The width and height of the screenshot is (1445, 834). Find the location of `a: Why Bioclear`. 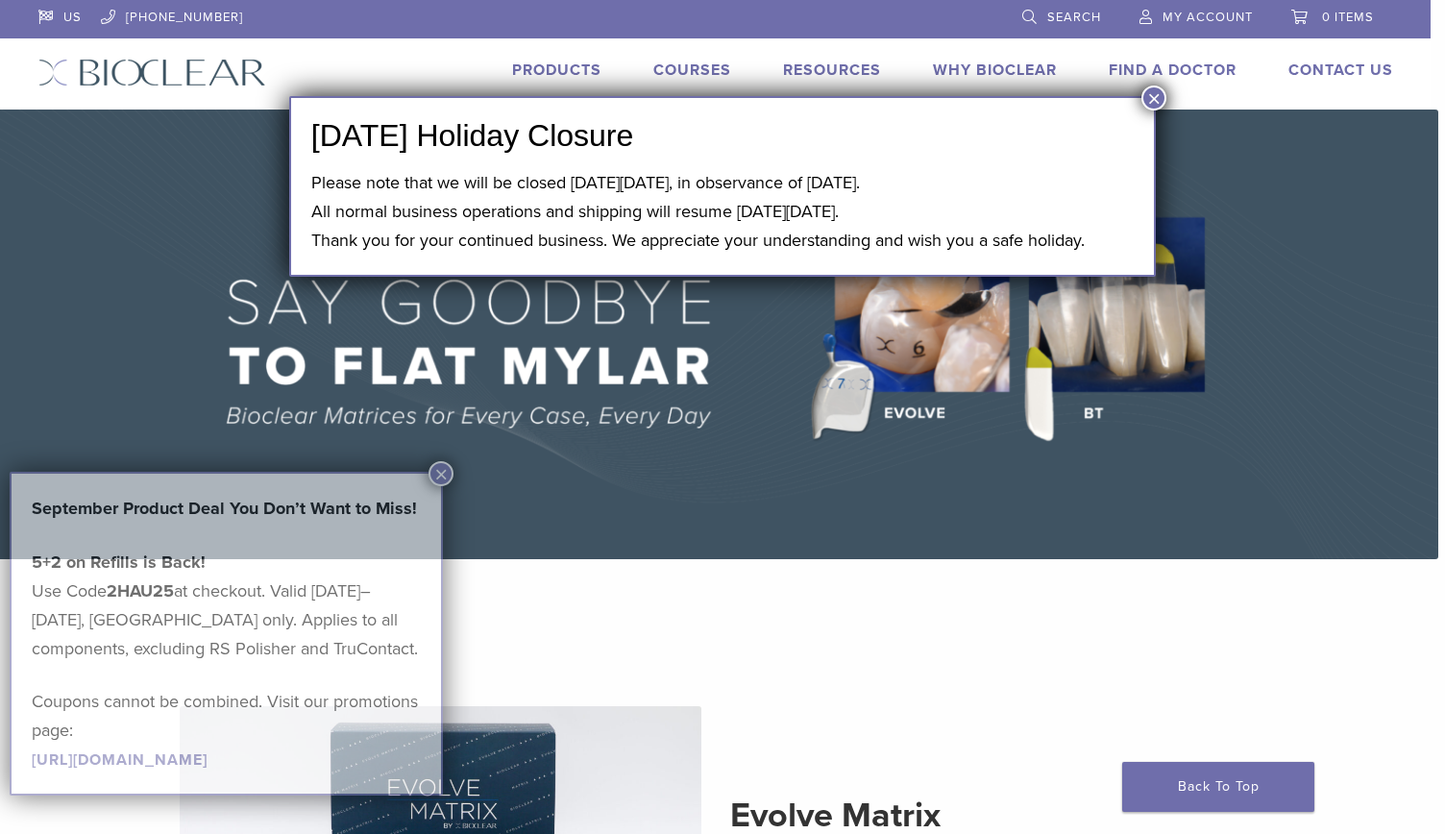

a: Why Bioclear is located at coordinates (995, 70).